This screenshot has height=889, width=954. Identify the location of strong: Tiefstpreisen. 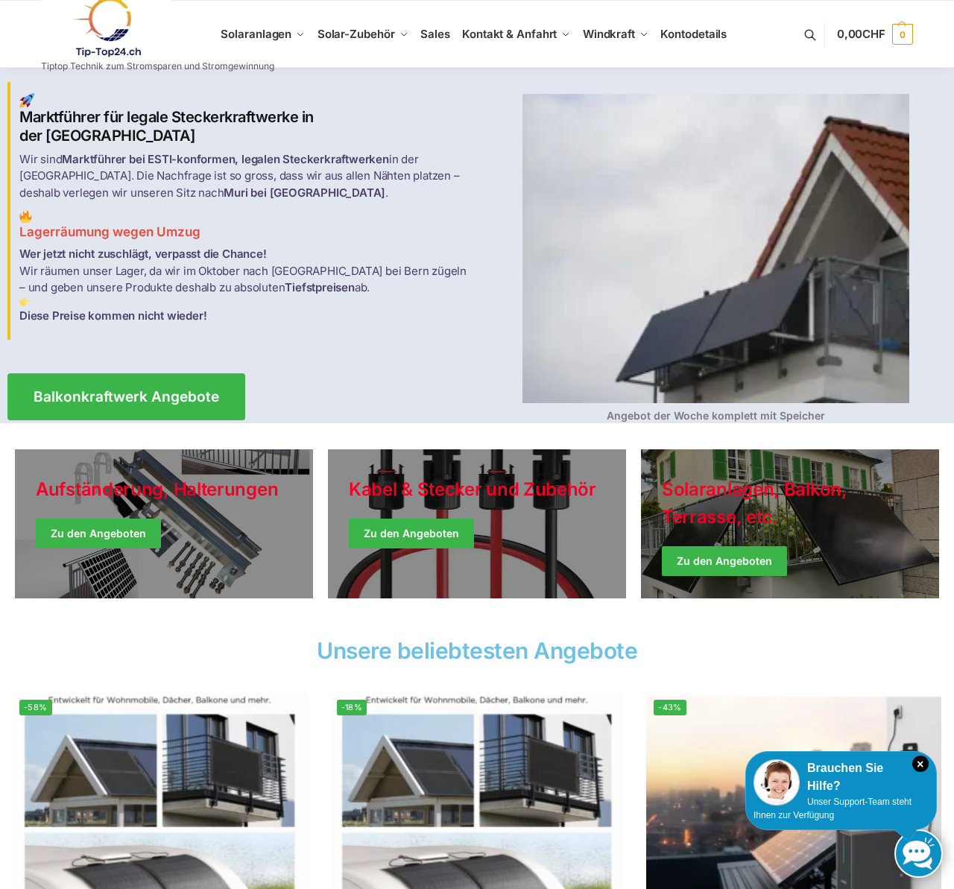
(319, 287).